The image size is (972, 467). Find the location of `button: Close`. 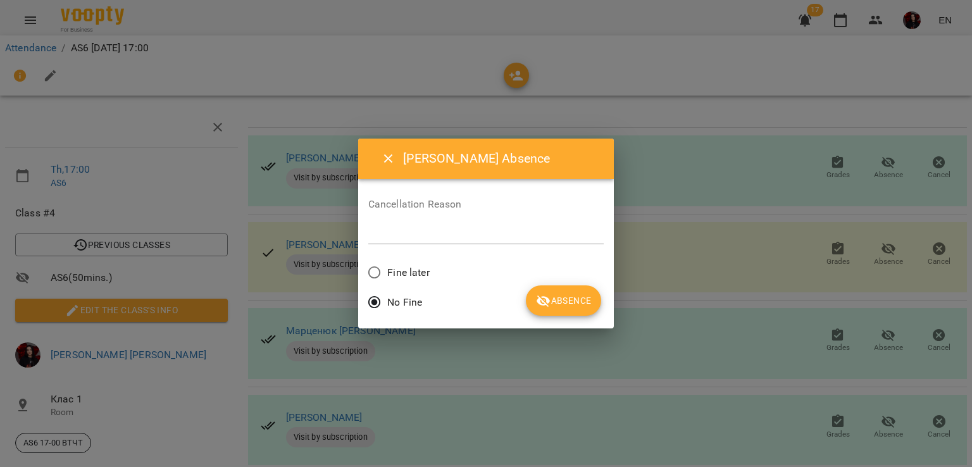

button: Close is located at coordinates (389, 159).